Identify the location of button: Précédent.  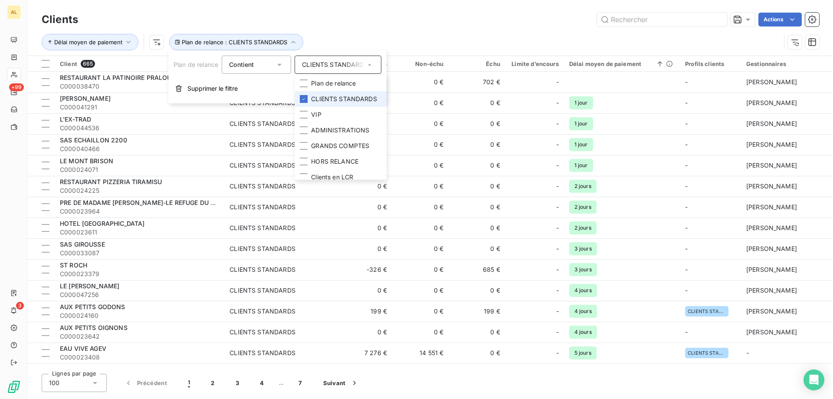
(145, 383).